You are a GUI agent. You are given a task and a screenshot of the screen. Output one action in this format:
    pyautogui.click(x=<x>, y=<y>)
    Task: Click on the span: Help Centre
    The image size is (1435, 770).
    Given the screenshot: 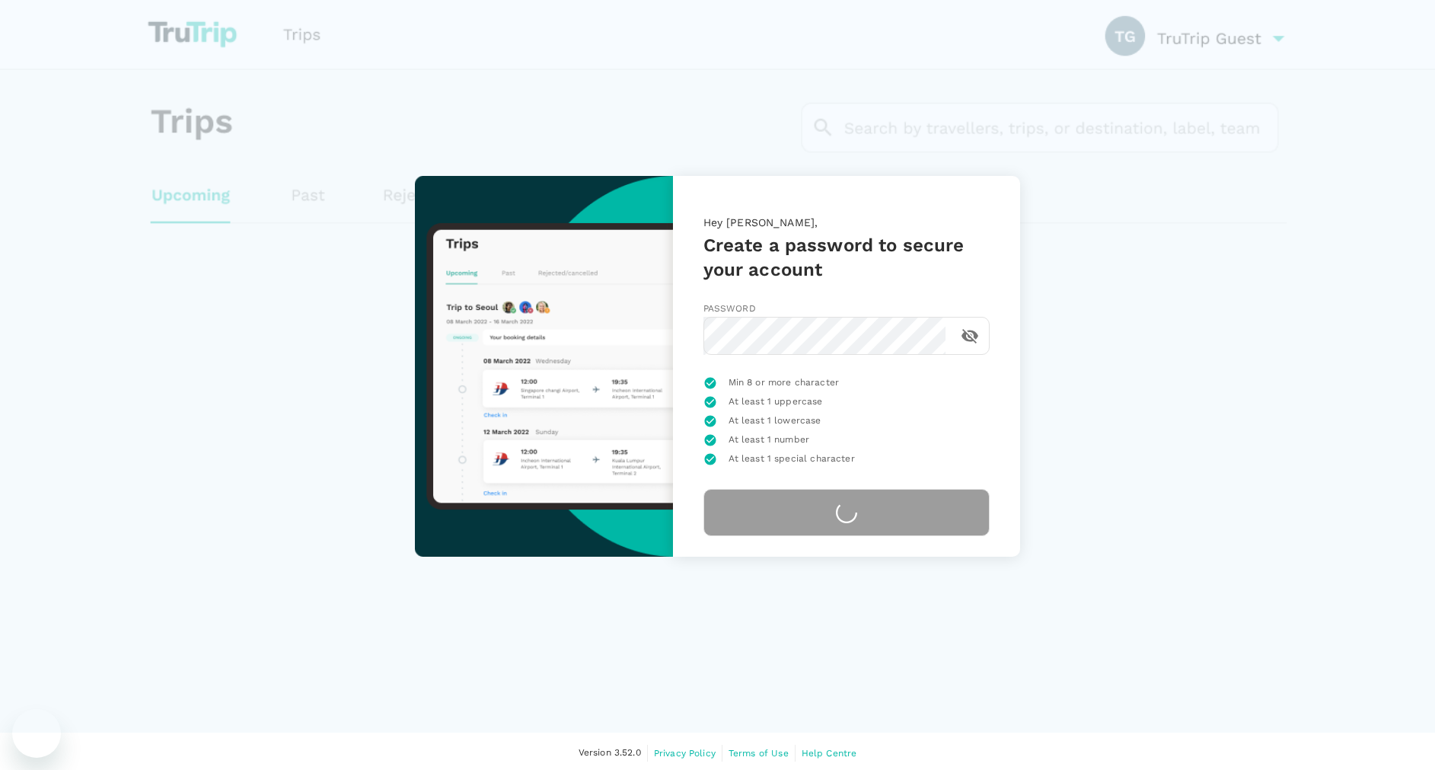 What is the action you would take?
    pyautogui.click(x=829, y=753)
    